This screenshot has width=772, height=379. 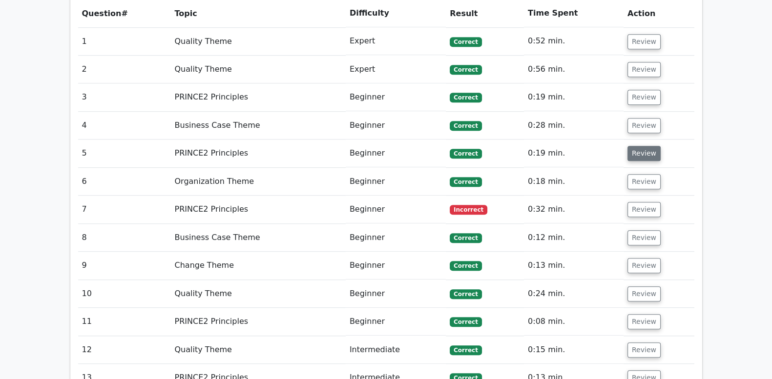 I want to click on td: 0:52 min., so click(x=574, y=41).